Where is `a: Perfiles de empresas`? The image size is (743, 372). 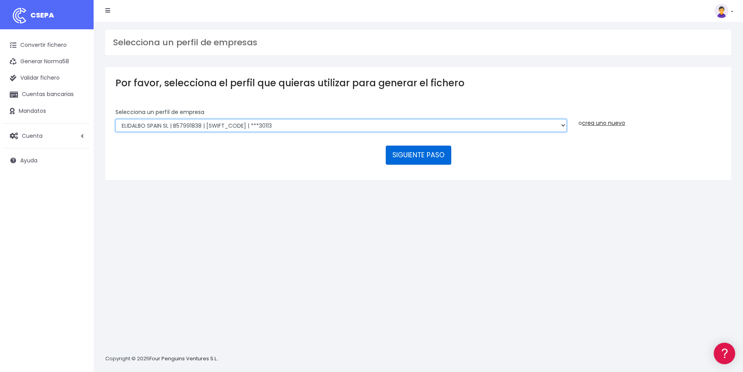 a: Perfiles de empresas is located at coordinates (78, 141).